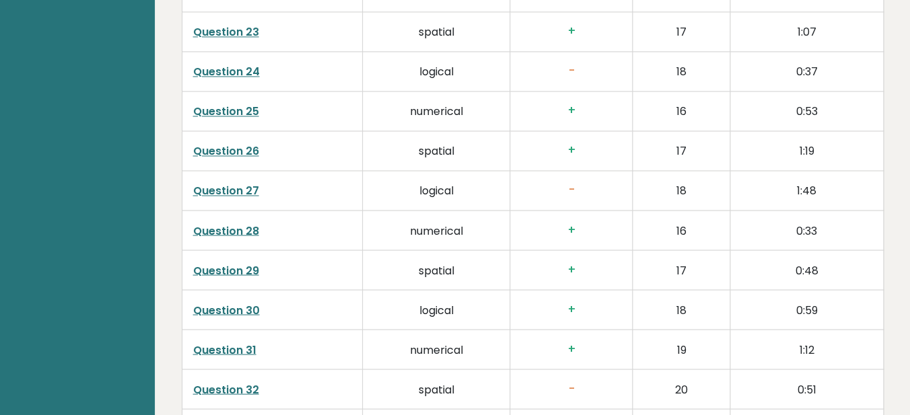 This screenshot has height=415, width=910. I want to click on a: Question 28, so click(226, 230).